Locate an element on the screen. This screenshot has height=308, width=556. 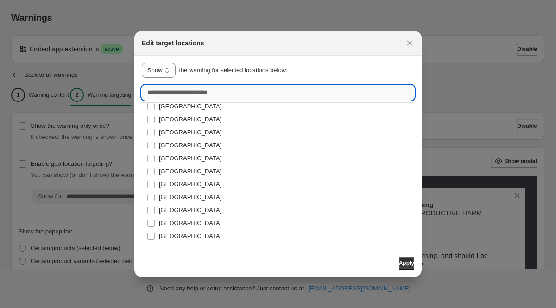
button: Apply is located at coordinates (406, 263).